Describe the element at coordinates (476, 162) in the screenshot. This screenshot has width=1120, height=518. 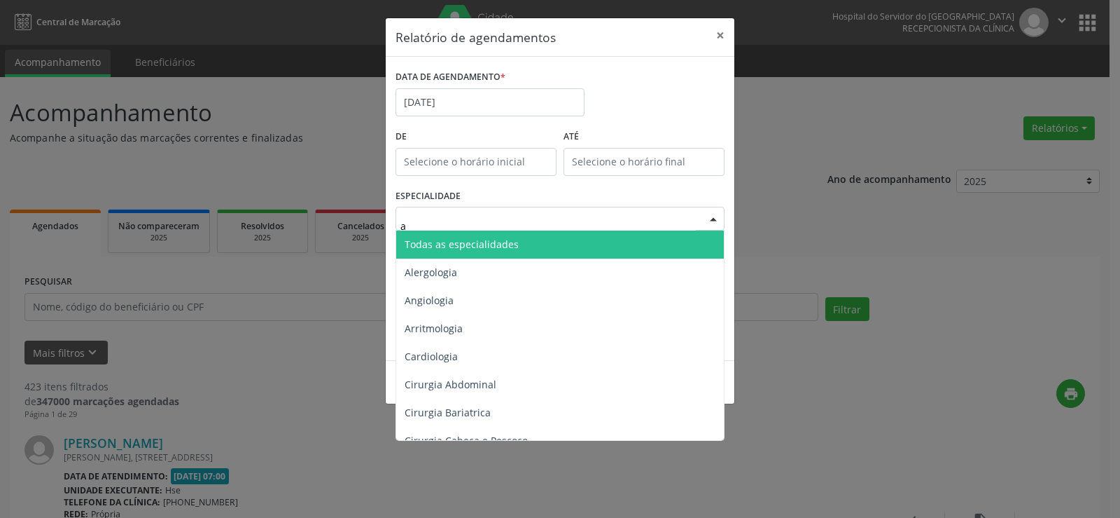
I see `input: Selecione o horário inicial` at that location.